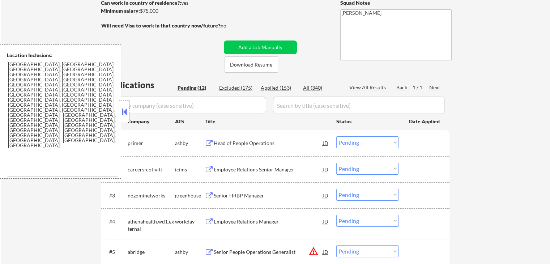 Image resolution: width=550 pixels, height=264 pixels. Describe the element at coordinates (151, 252) in the screenshot. I see `div: abridge` at that location.